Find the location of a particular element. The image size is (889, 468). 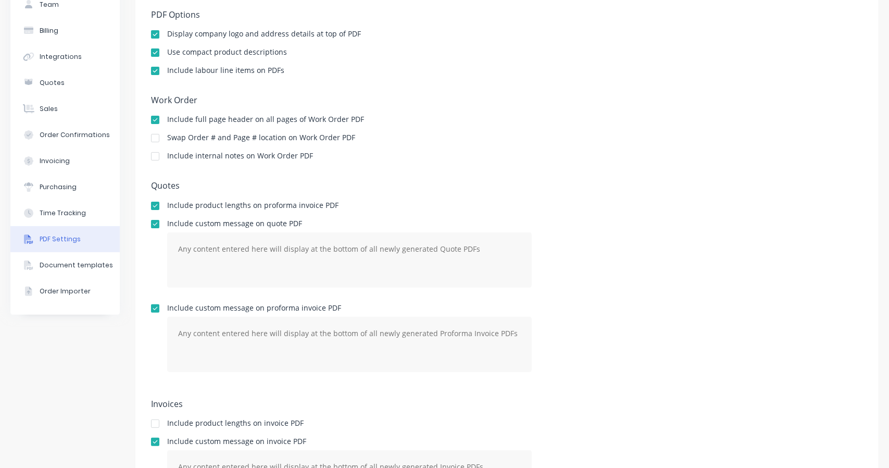

div: Swap Order # and Page # location on Work Order PDF is located at coordinates (261, 137).